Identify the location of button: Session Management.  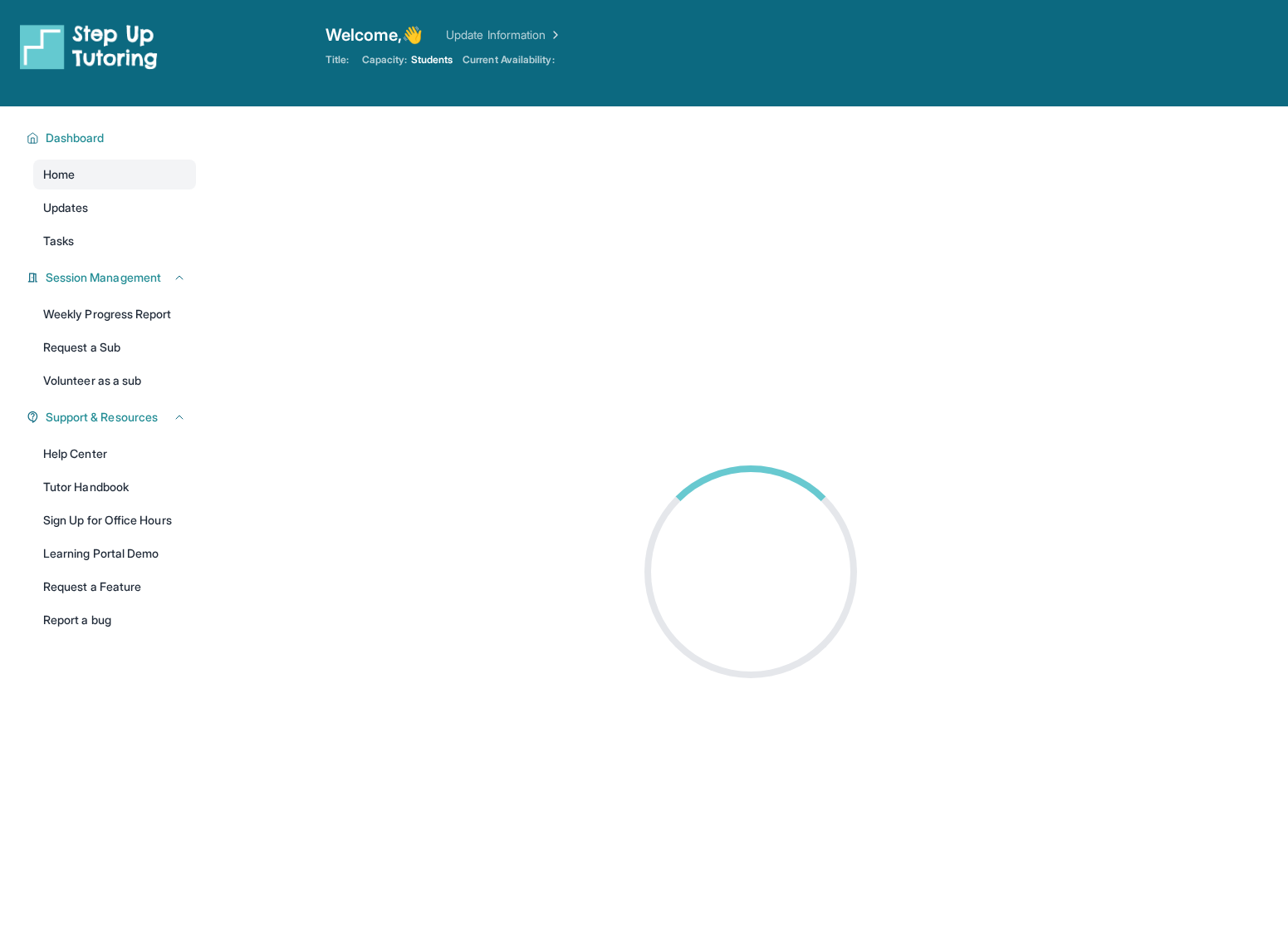
(112, 277).